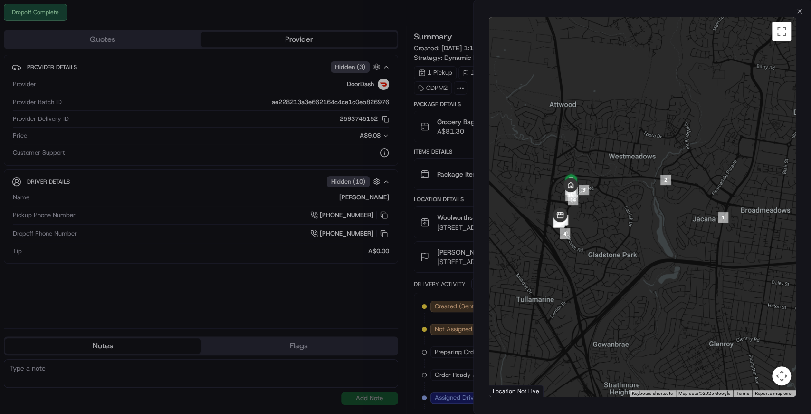 The height and width of the screenshot is (414, 811). Describe the element at coordinates (507, 390) in the screenshot. I see `a: Open this area in Google Maps (opens a new window)` at that location.